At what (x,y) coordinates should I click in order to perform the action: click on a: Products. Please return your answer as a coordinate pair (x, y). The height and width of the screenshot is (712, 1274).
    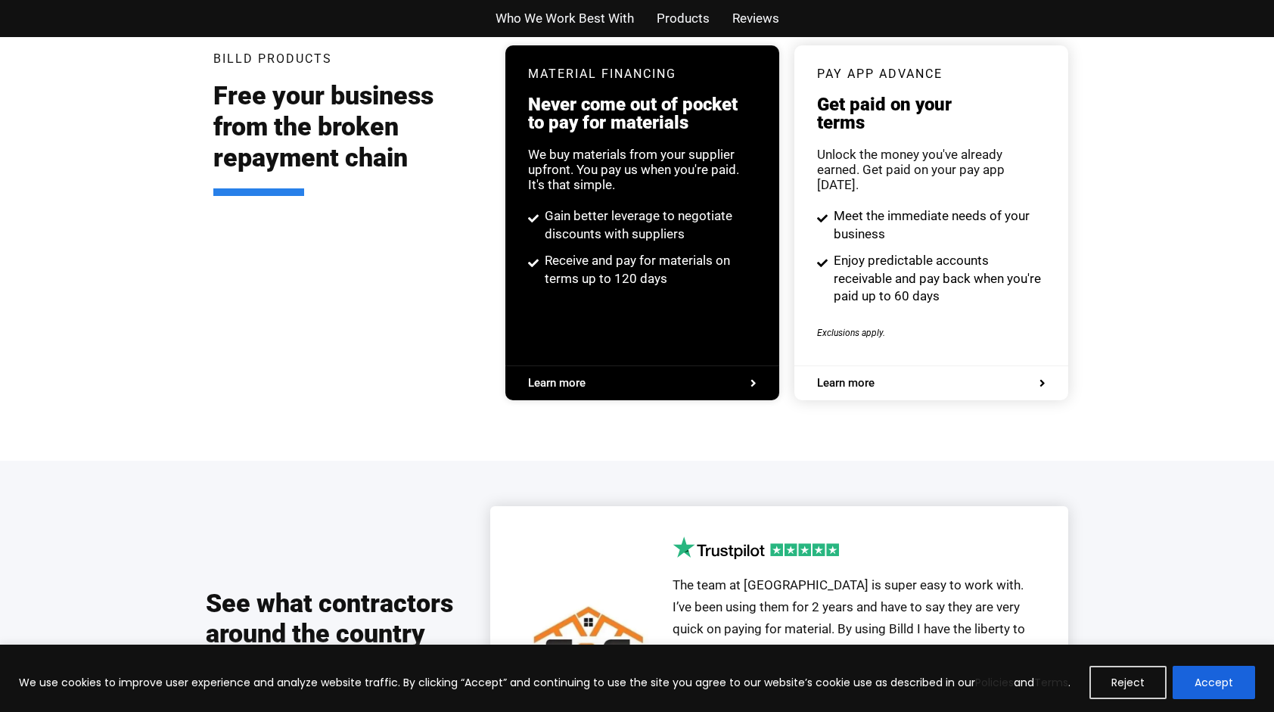
    Looking at the image, I should click on (683, 18).